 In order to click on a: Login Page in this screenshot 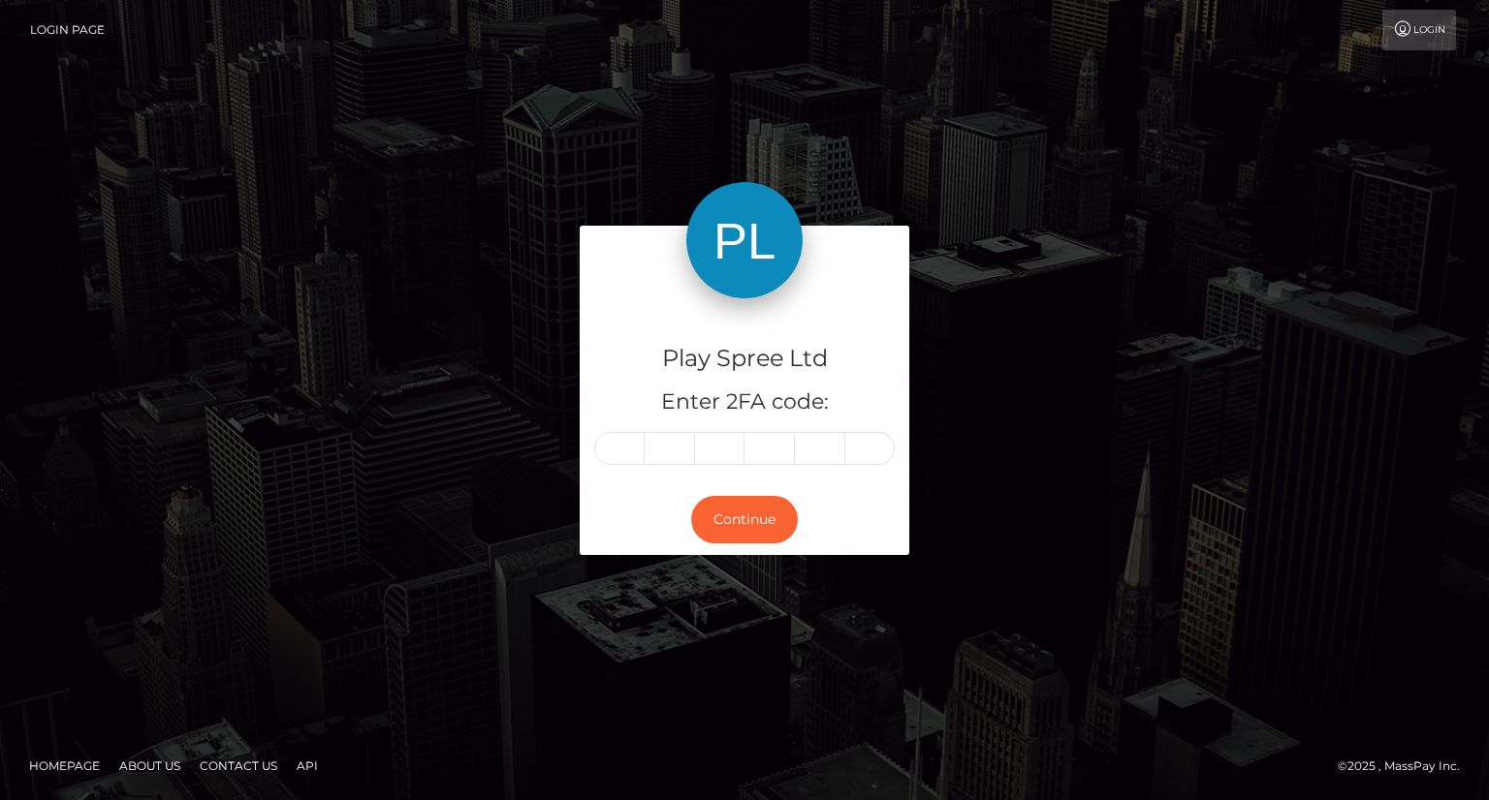, I will do `click(67, 30)`.